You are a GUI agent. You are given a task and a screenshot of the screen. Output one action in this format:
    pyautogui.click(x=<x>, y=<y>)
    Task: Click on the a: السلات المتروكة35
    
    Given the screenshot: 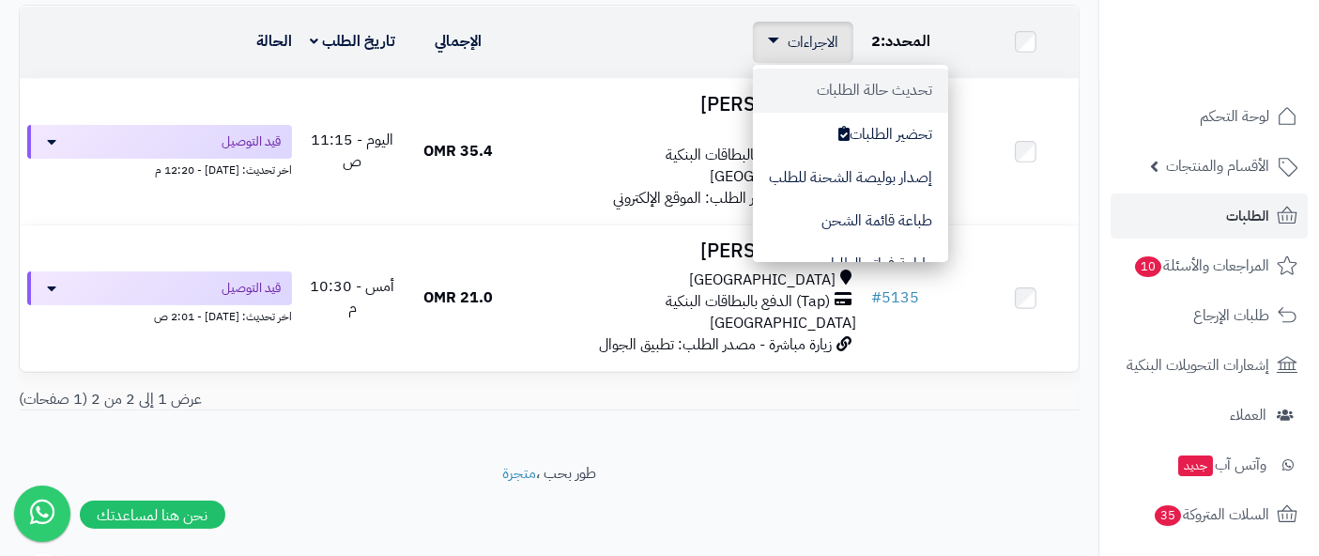 What is the action you would take?
    pyautogui.click(x=1209, y=514)
    